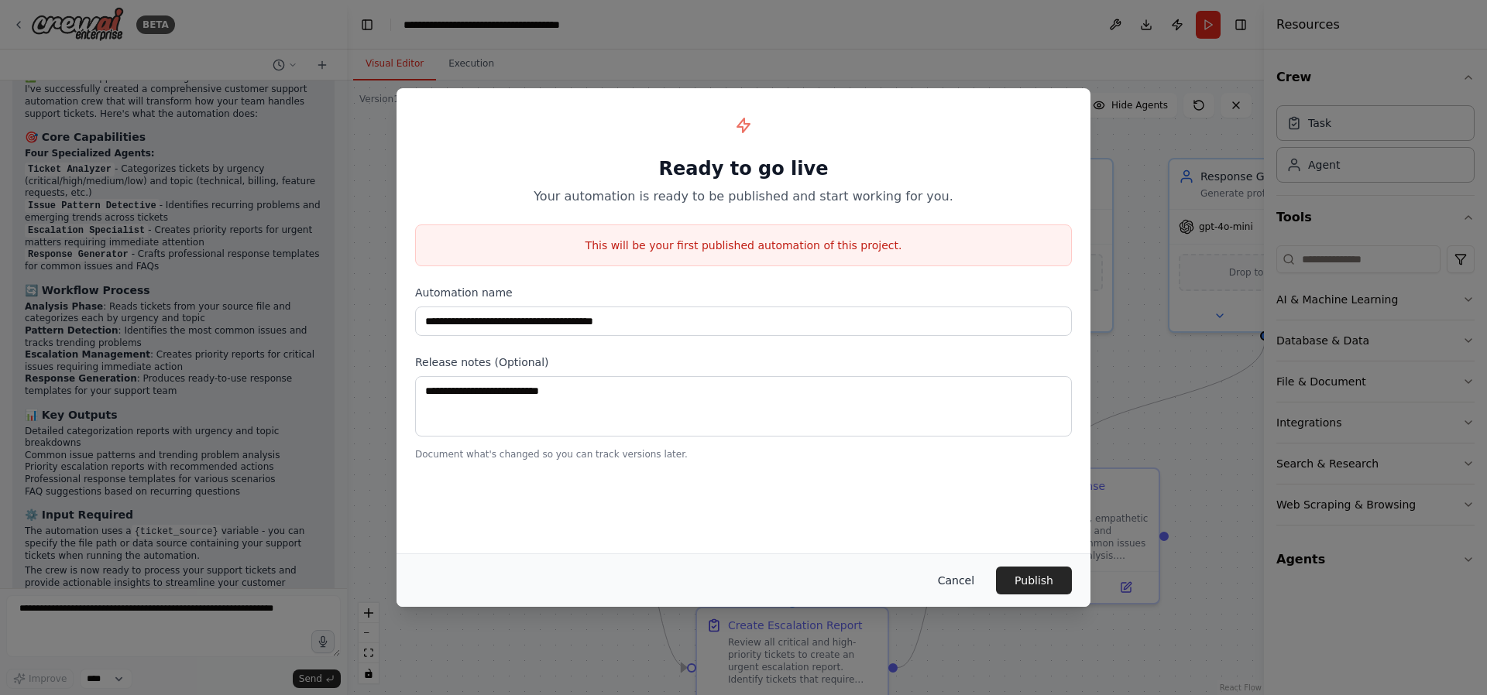 This screenshot has width=1487, height=695. Describe the element at coordinates (955, 581) in the screenshot. I see `button: Cancel` at that location.